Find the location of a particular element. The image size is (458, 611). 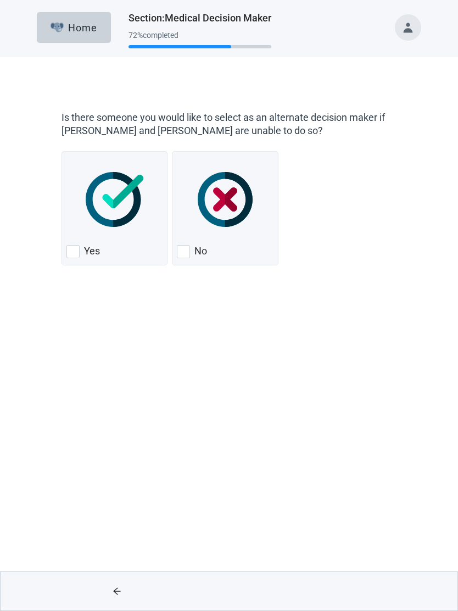

label: No is located at coordinates (201, 251).